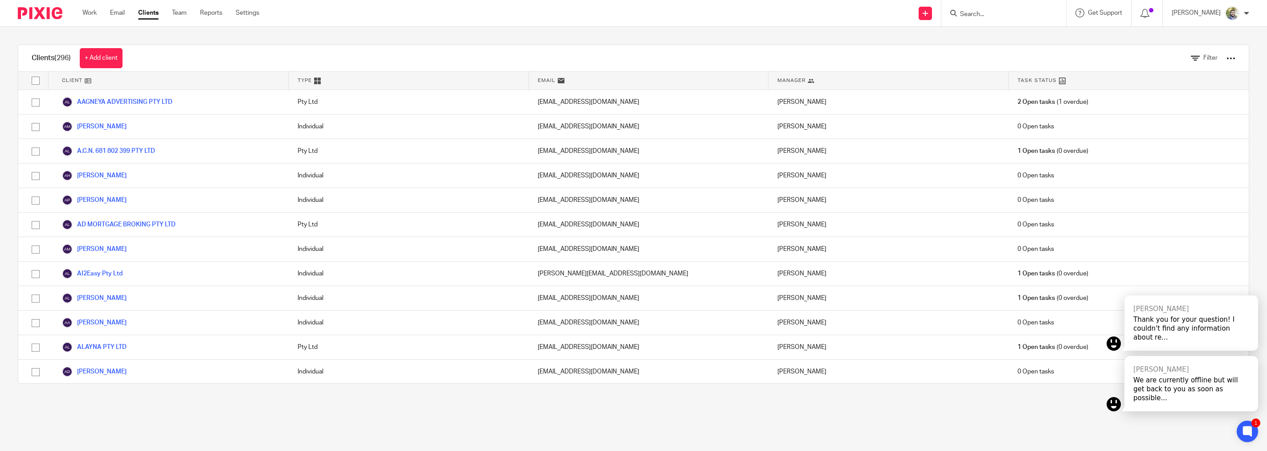 Image resolution: width=1267 pixels, height=451 pixels. I want to click on a: Work, so click(90, 13).